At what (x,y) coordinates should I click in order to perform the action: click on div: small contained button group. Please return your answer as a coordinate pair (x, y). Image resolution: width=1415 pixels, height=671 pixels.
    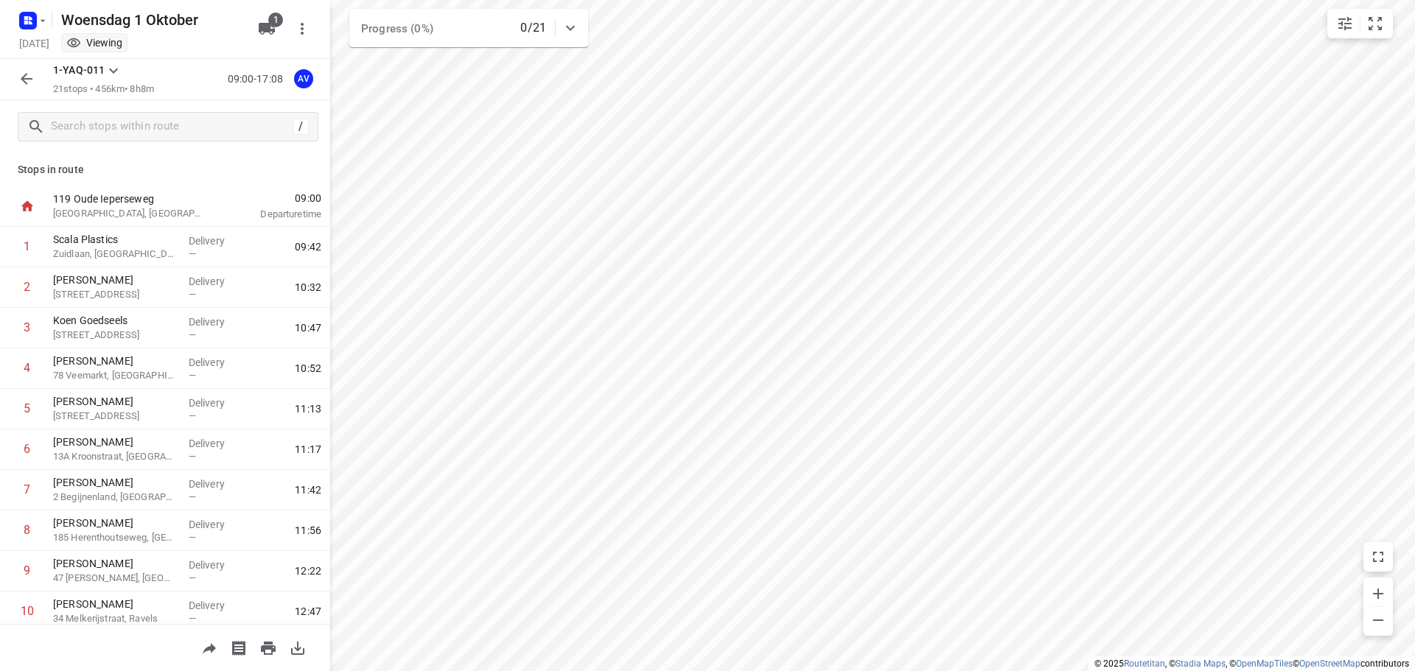
    Looking at the image, I should click on (1359, 24).